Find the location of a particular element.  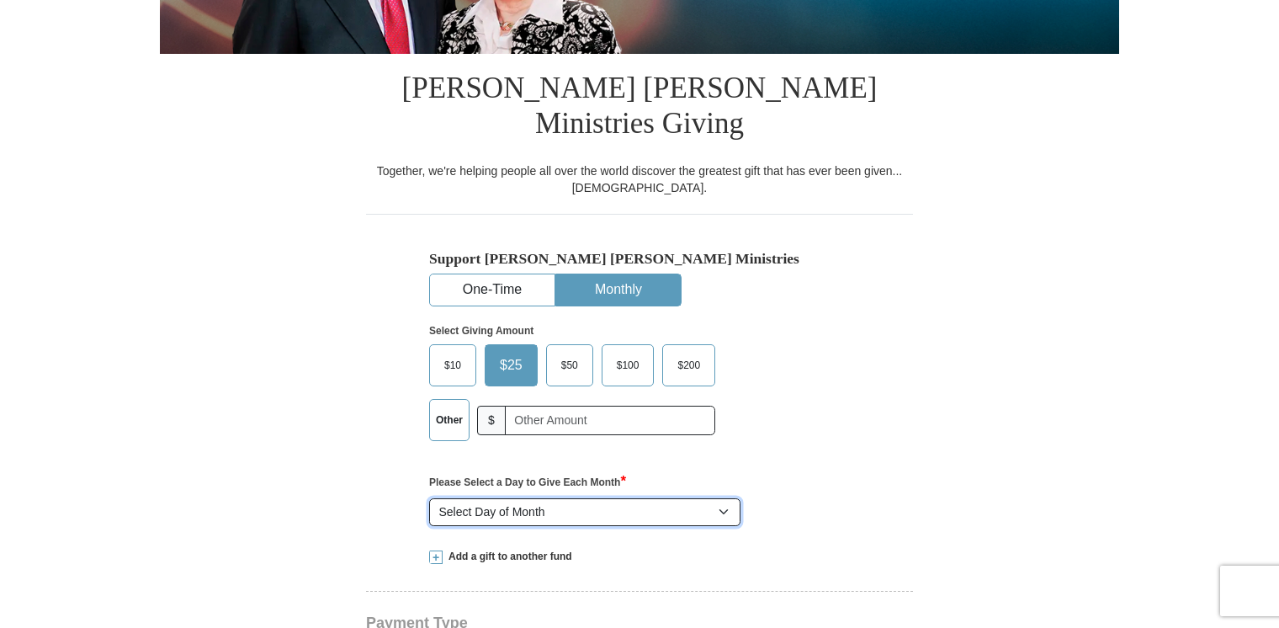

span: Add a gift to another fund is located at coordinates (507, 556).